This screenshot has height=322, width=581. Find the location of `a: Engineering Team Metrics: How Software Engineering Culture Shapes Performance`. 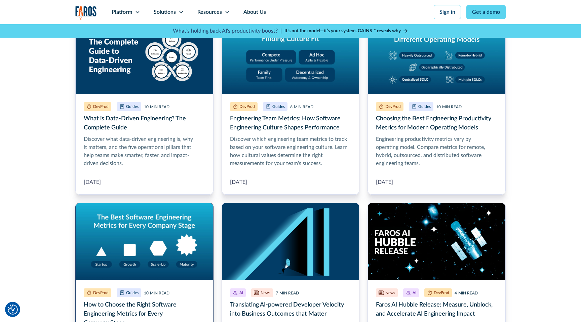

a: Engineering Team Metrics: How Software Engineering Culture Shapes Performance is located at coordinates (291, 106).